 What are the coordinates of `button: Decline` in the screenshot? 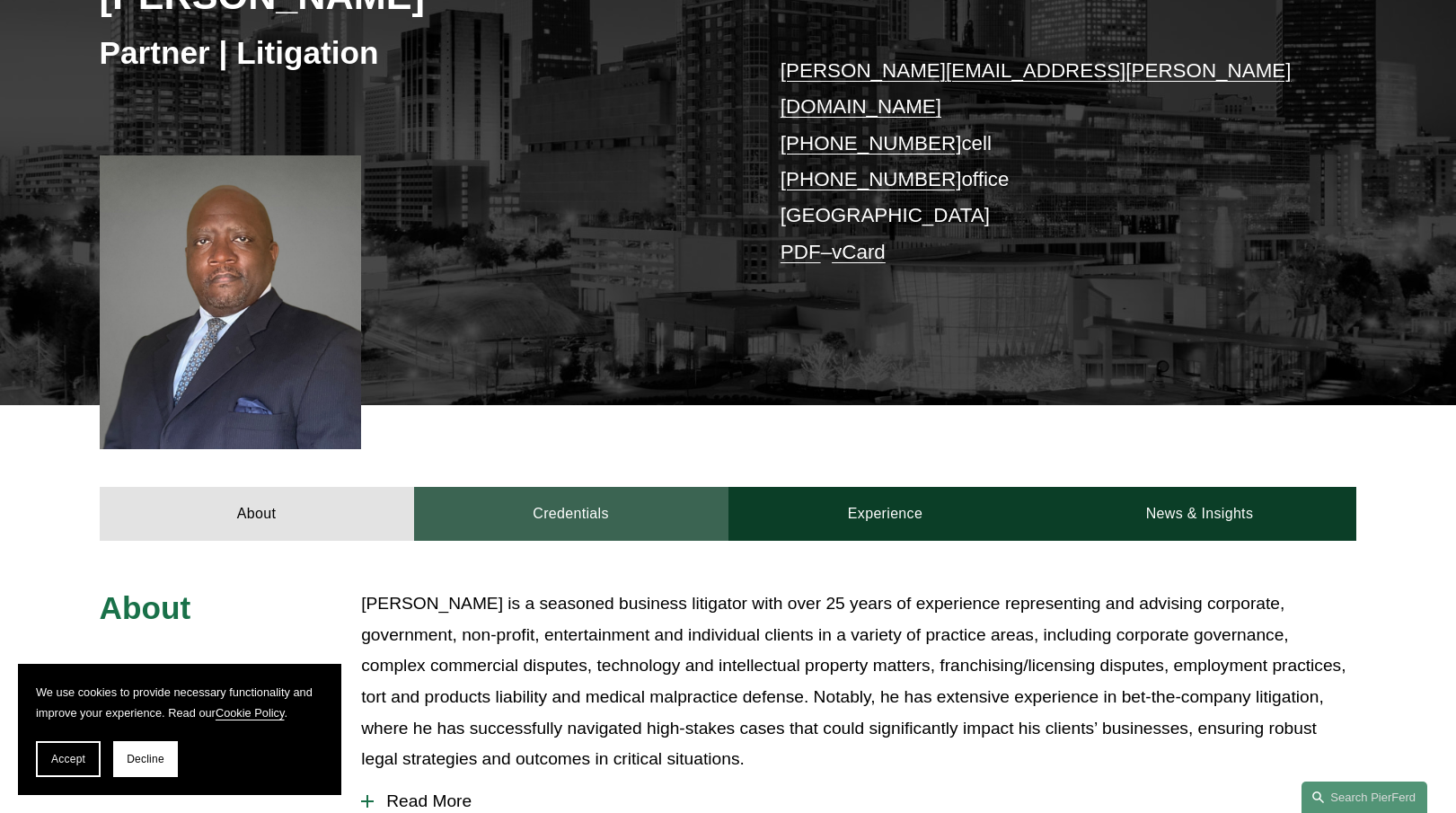 It's located at (146, 759).